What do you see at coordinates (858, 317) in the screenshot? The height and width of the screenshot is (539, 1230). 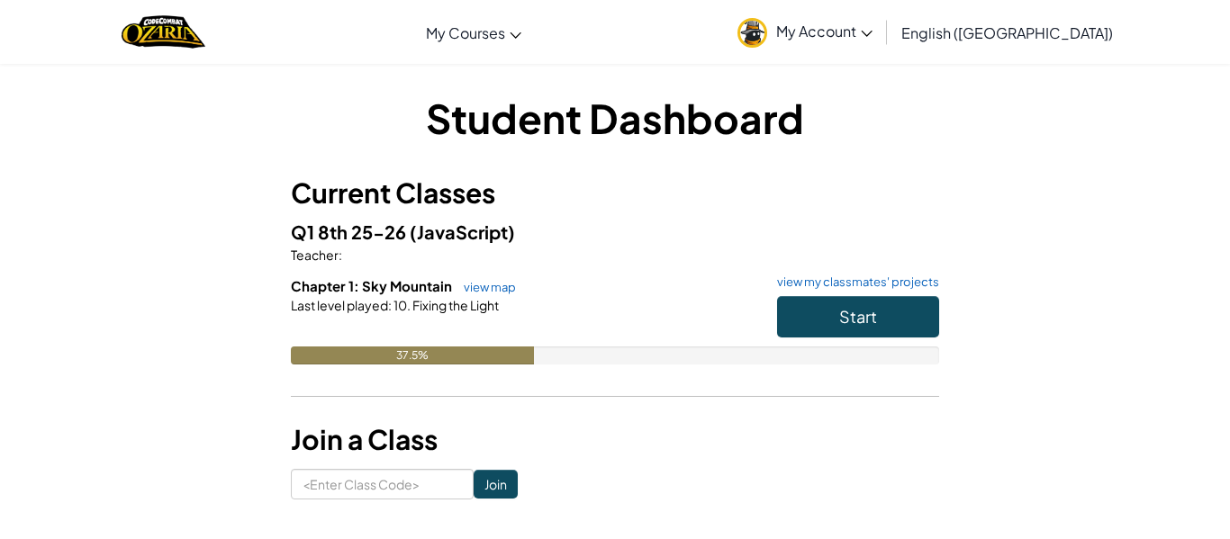 I see `button: Start` at bounding box center [858, 317].